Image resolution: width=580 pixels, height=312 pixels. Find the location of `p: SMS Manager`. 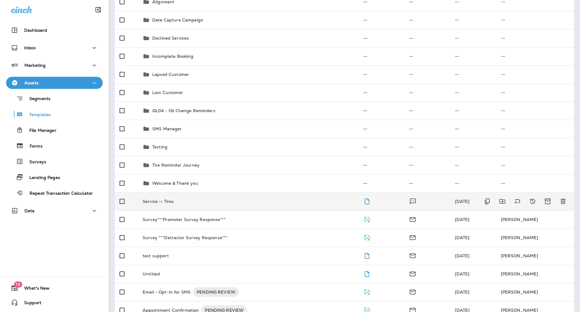

p: SMS Manager is located at coordinates (167, 129).